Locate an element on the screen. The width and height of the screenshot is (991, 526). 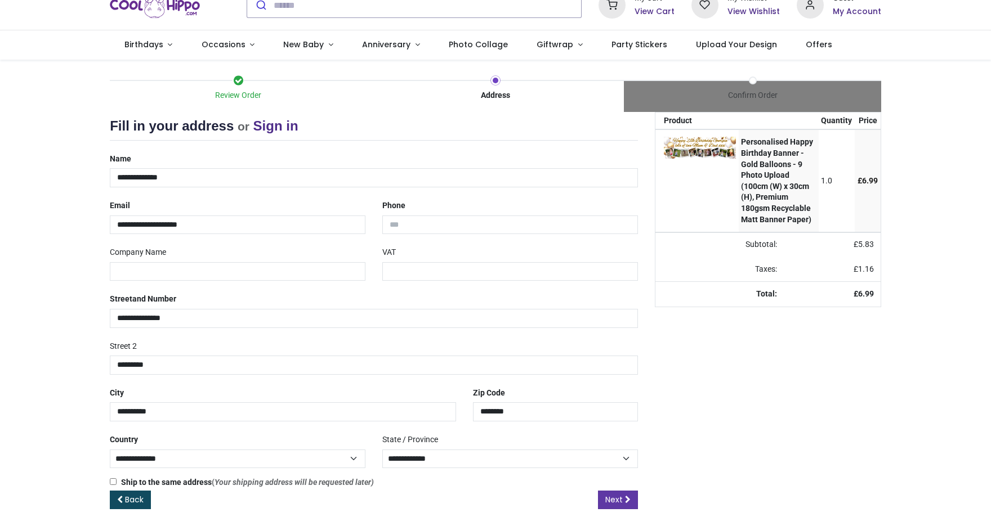
td: Subtotal: is located at coordinates (720, 245).